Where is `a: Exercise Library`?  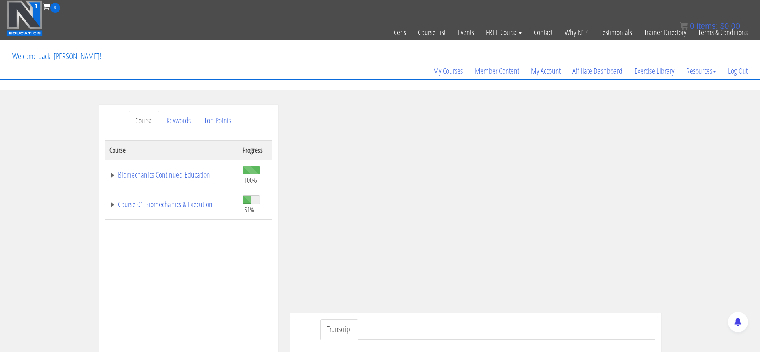
a: Exercise Library is located at coordinates (654, 71).